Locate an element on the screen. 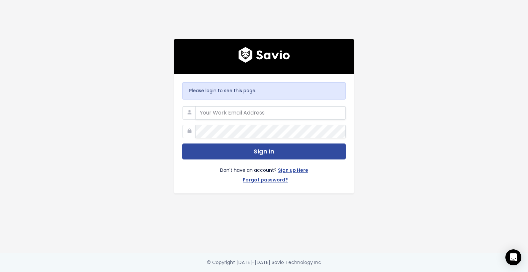  div: Open Intercom Messenger is located at coordinates (513, 257).